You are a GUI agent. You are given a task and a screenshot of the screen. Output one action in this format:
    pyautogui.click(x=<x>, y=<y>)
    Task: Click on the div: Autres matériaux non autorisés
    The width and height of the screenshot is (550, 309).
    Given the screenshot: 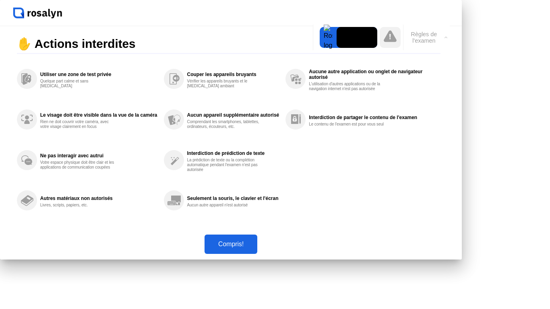 What is the action you would take?
    pyautogui.click(x=99, y=199)
    